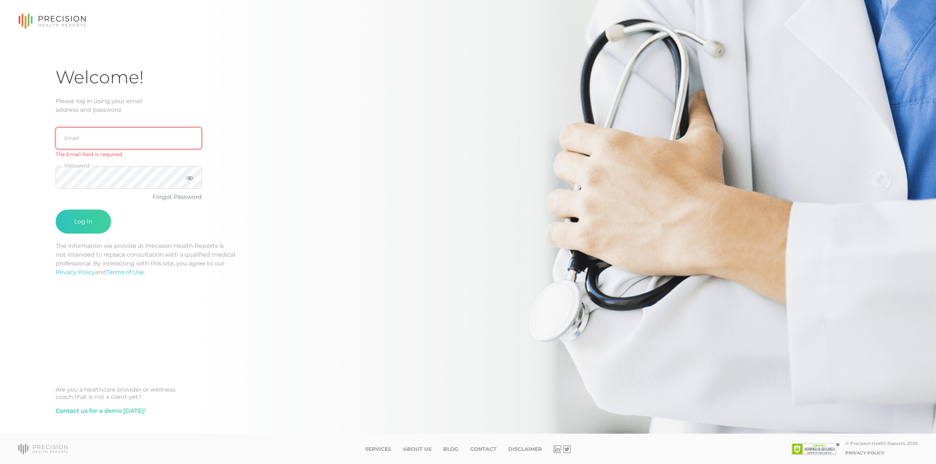 This screenshot has height=464, width=936. Describe the element at coordinates (525, 449) in the screenshot. I see `a: Disclaimer` at that location.